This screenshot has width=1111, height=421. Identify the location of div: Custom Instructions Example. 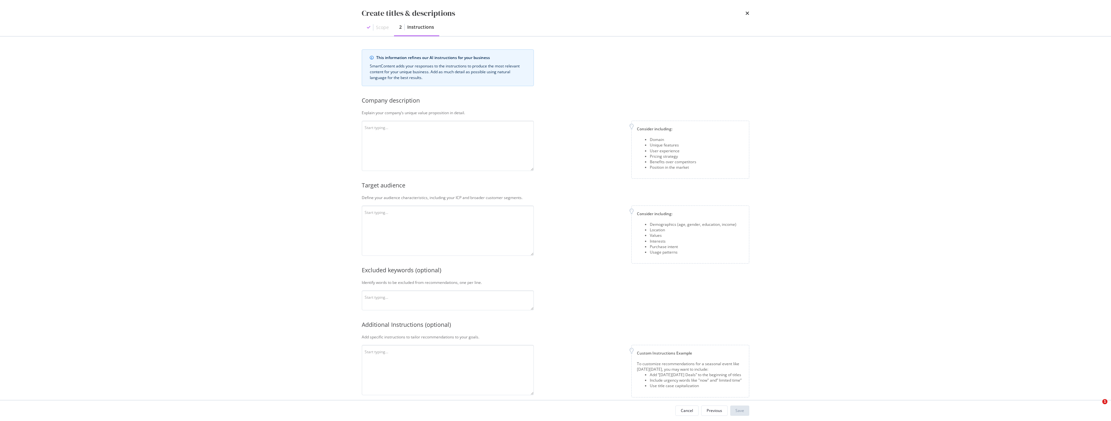
(690, 353).